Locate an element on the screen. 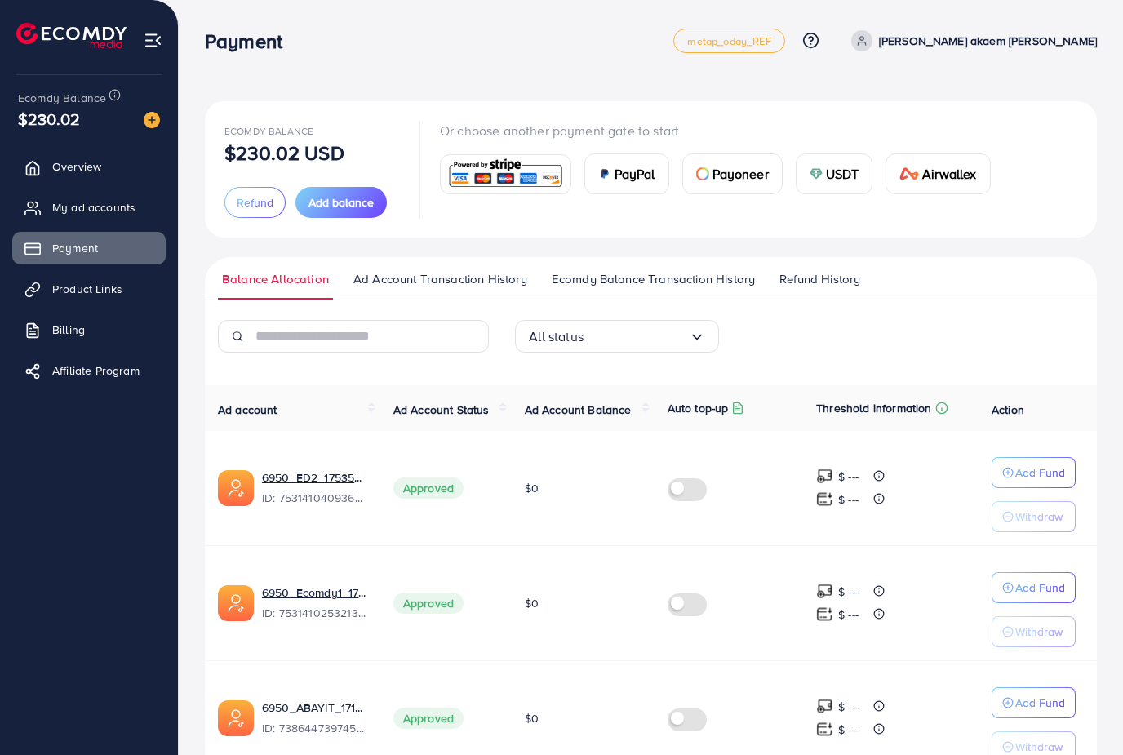 The height and width of the screenshot is (755, 1123). div: <span class='underline'>6950_ED2_1753543144102</span></br>7531410409363144705 is located at coordinates (314, 488).